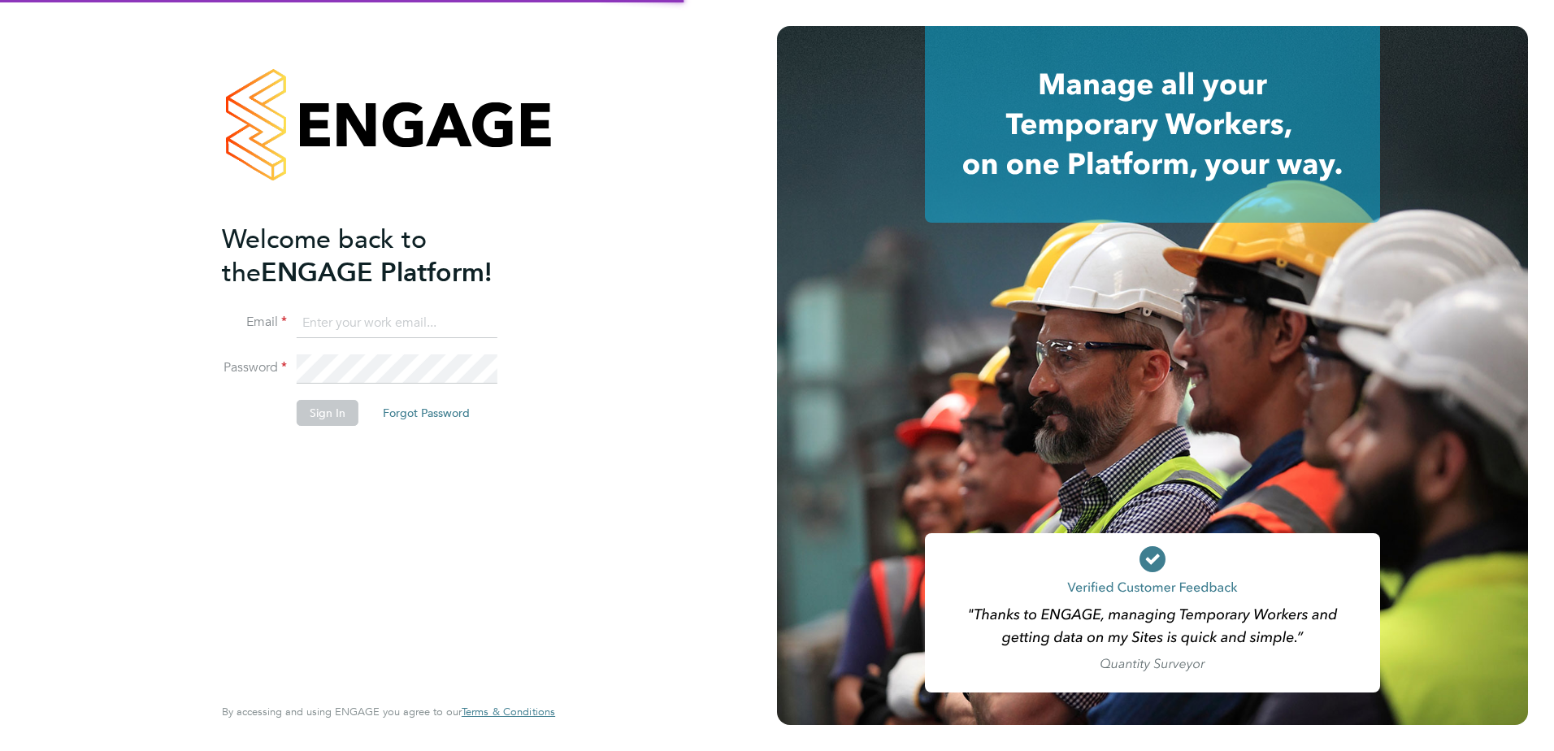  I want to click on span: Welcome back to the, so click(324, 256).